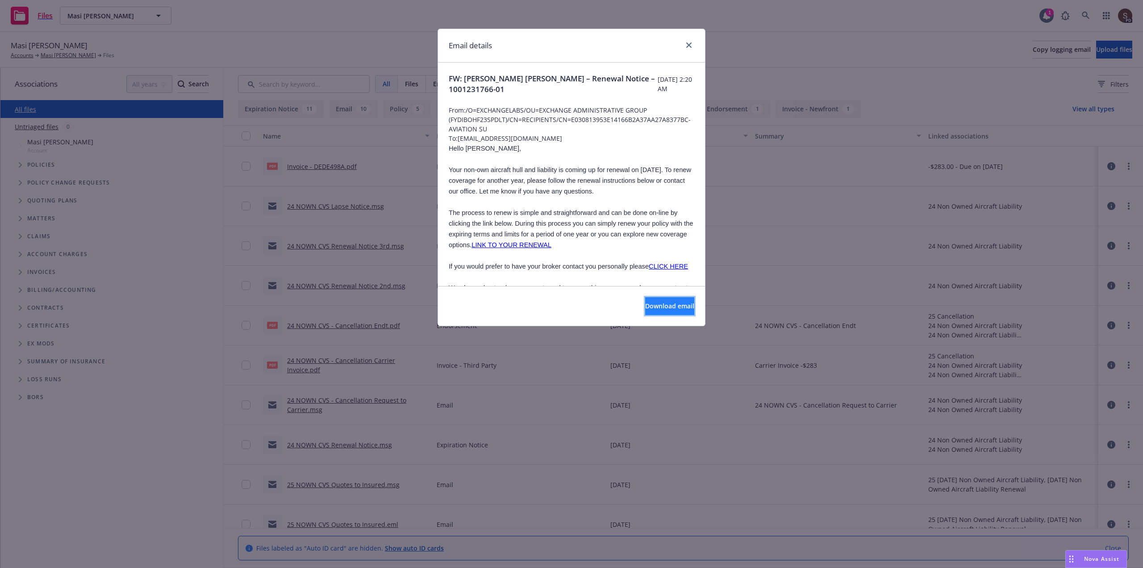  Describe the element at coordinates (571, 229) in the screenshot. I see `span: The process to renew is simple and straightforward and can be done on-line by clicking the link b...` at that location.